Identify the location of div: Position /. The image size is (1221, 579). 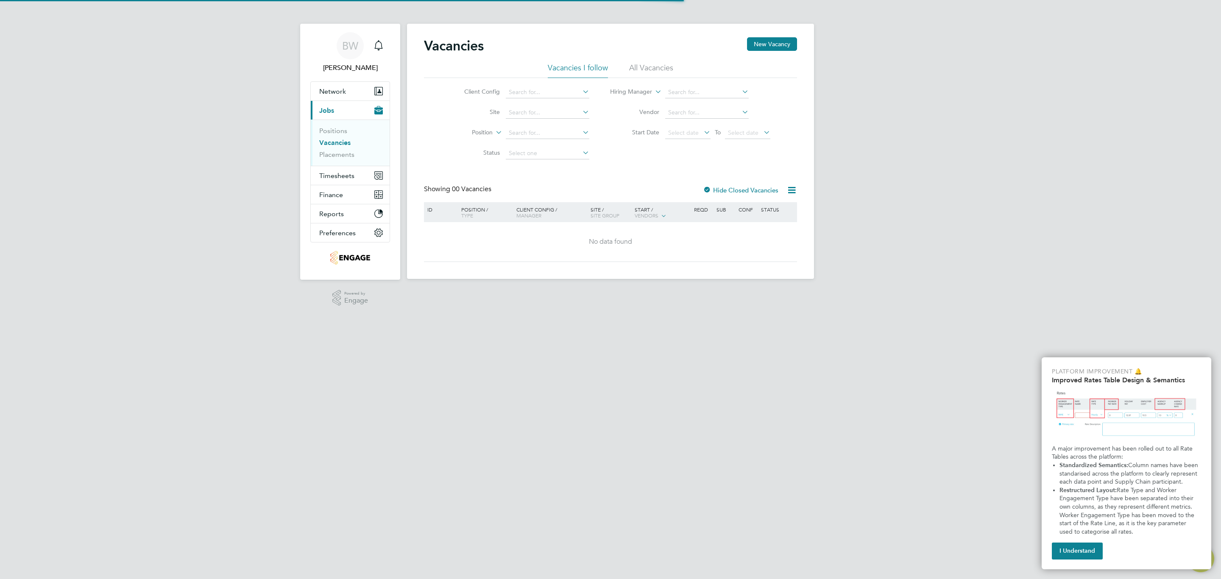
(484, 212).